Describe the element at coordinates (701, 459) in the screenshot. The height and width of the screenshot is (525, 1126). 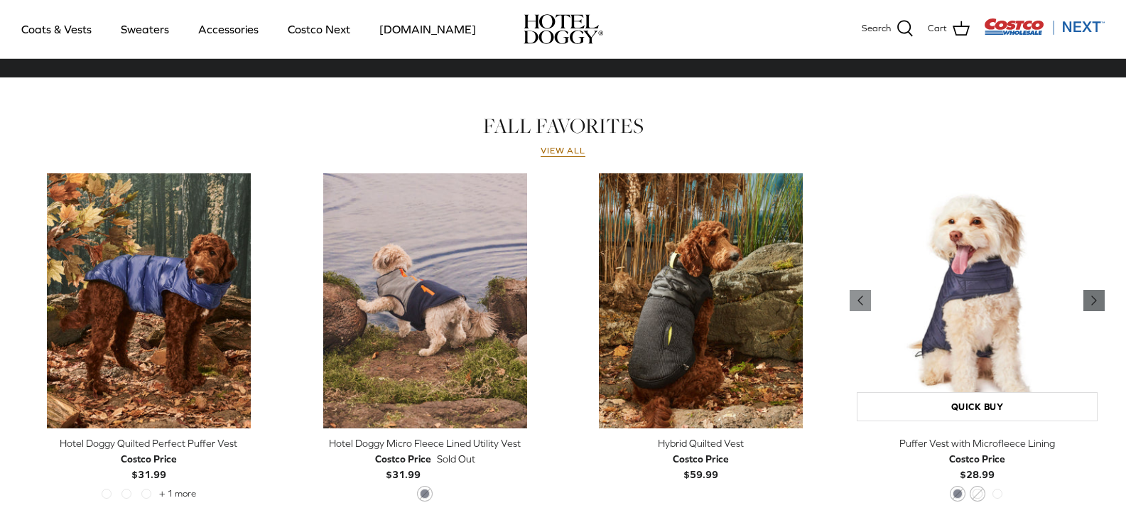
I see `a: Hybrid Quilted Vest Costco Price$59.99` at that location.